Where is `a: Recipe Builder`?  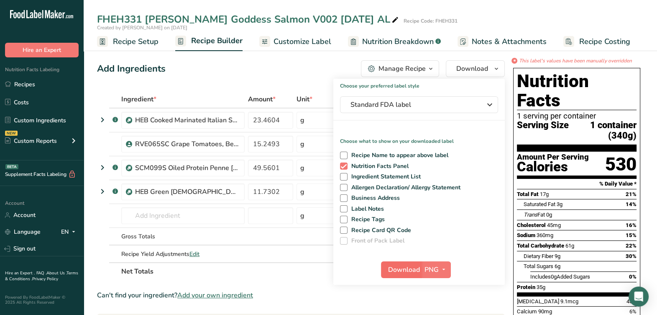
a: Recipe Builder is located at coordinates (209, 41).